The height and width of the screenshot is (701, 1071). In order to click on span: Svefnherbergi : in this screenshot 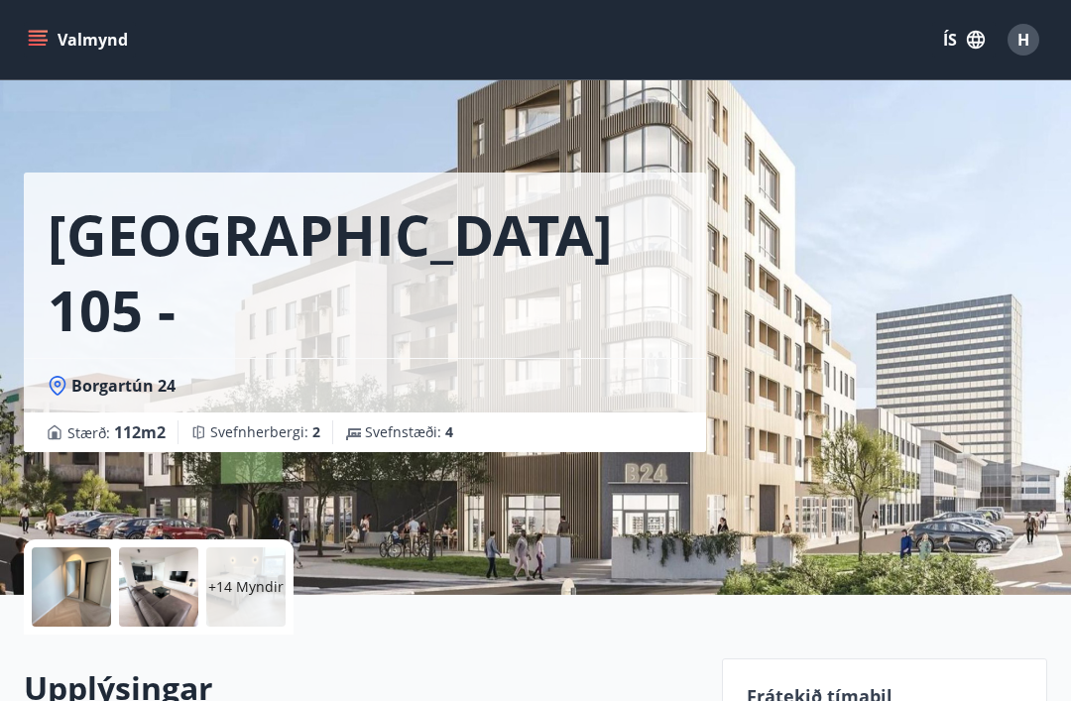, I will do `click(265, 432)`.